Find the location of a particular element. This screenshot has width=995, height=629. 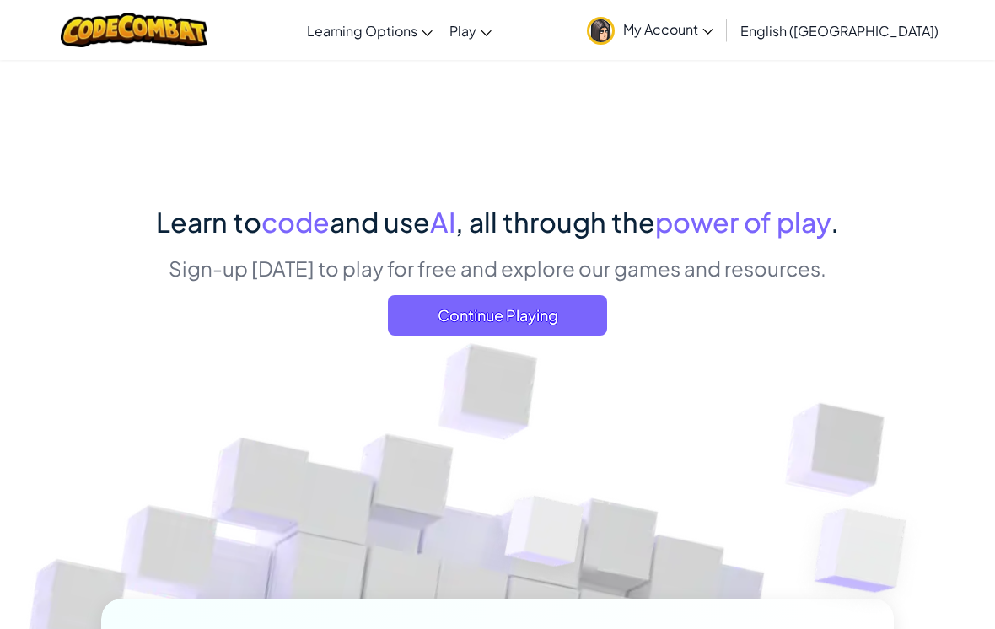

img: avatar is located at coordinates (600, 30).